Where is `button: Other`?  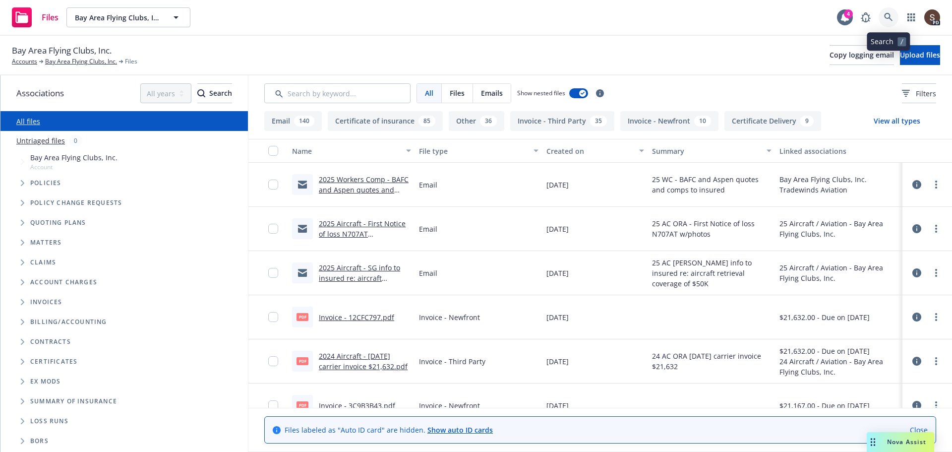
button: Other is located at coordinates (476, 121).